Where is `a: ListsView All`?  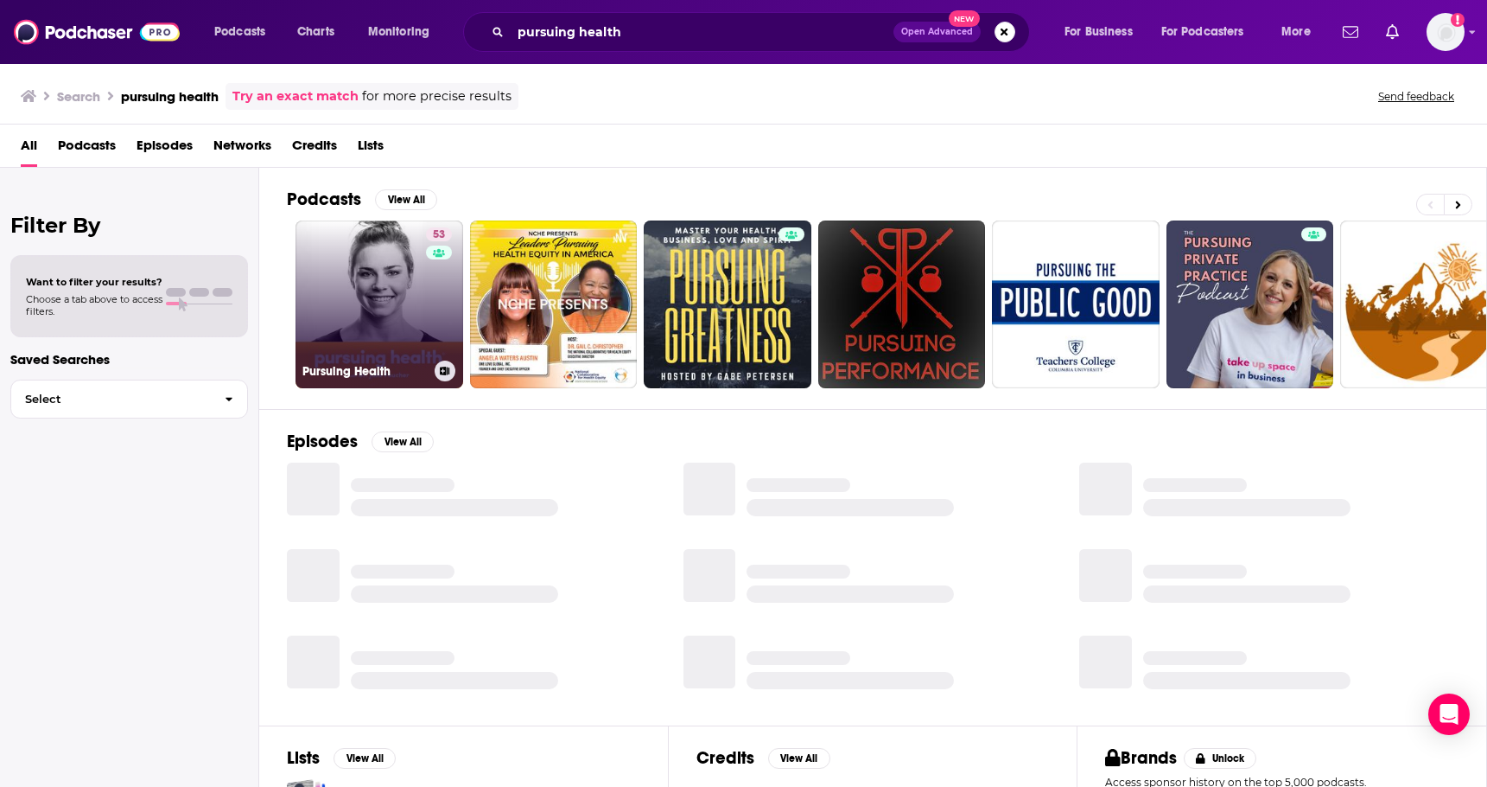 a: ListsView All is located at coordinates (341, 757).